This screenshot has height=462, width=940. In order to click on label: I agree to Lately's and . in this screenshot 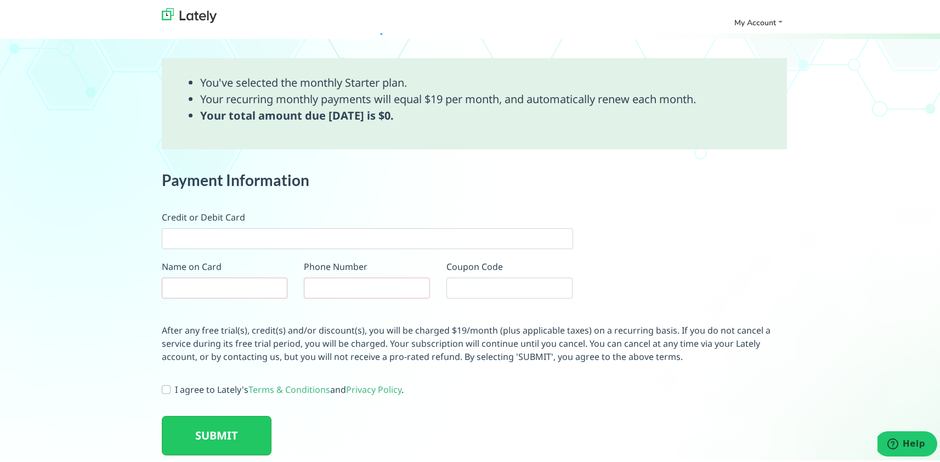, I will do `click(289, 387)`.